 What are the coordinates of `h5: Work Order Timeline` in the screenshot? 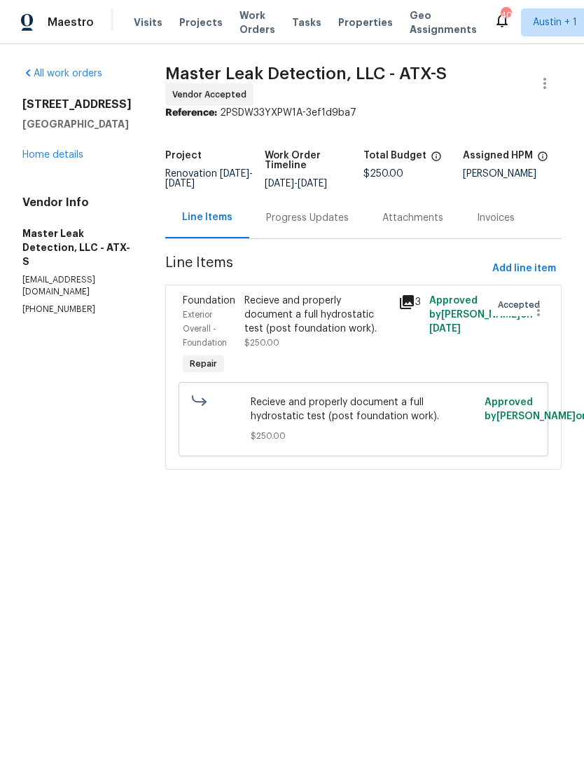 It's located at (315, 160).